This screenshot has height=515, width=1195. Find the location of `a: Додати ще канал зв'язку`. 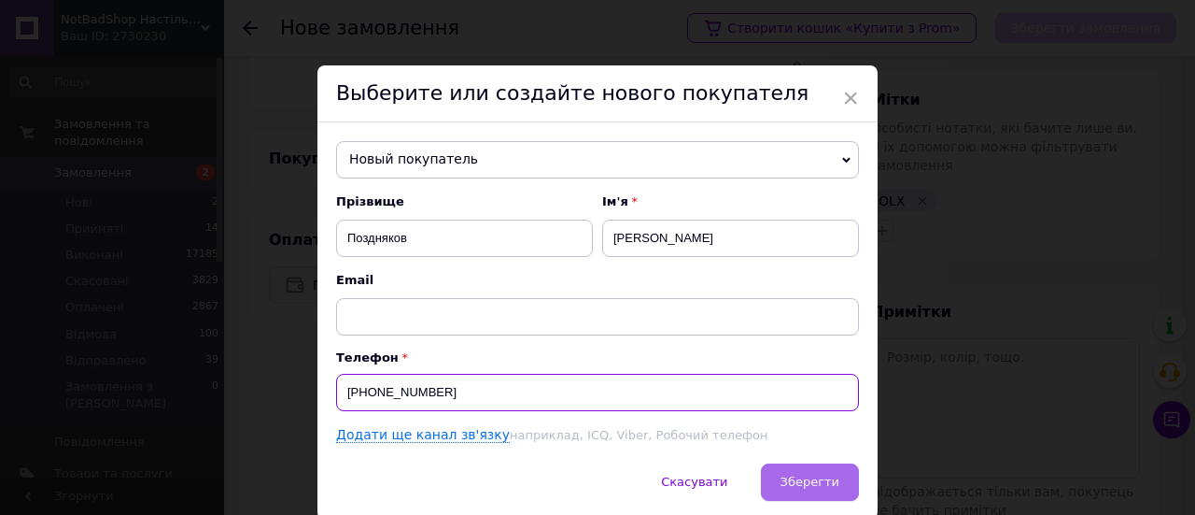

a: Додати ще канал зв'язку is located at coordinates (423, 434).